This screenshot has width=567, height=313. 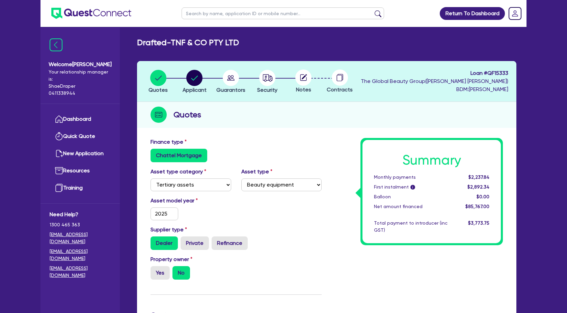 What do you see at coordinates (472, 13) in the screenshot?
I see `a: Return To Dashboard` at bounding box center [472, 13].